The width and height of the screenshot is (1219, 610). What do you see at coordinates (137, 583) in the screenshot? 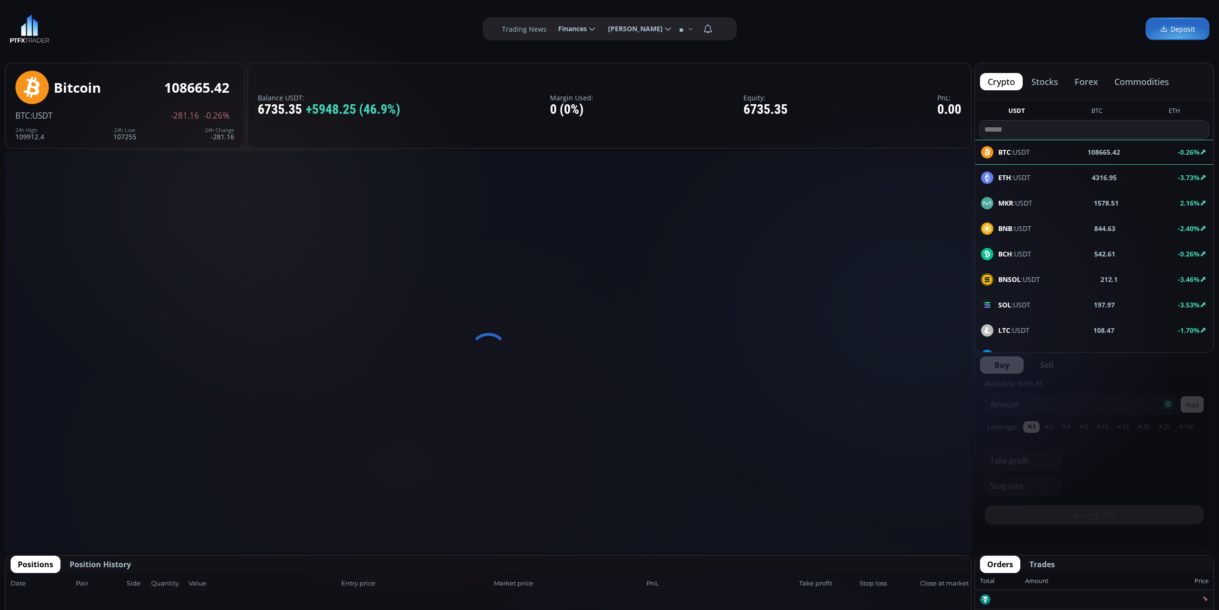
I see `span: Side` at bounding box center [137, 583].